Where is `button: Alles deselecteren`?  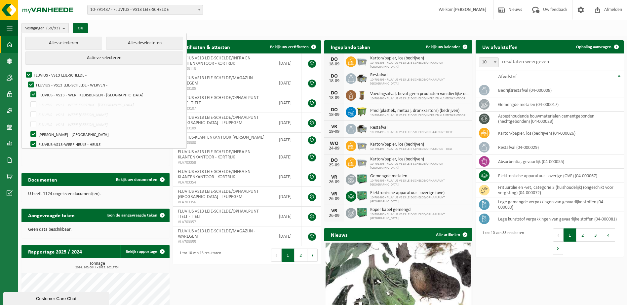
button: Alles deselecteren is located at coordinates (144, 43).